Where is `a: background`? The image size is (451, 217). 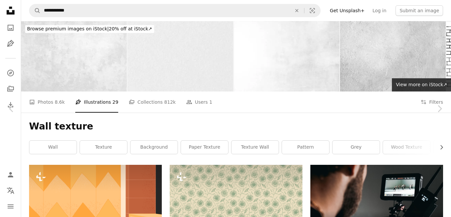 a: background is located at coordinates (154, 147).